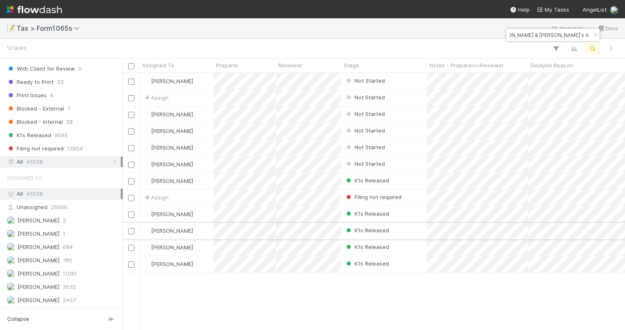 This screenshot has width=625, height=330. What do you see at coordinates (64, 207) in the screenshot?
I see `div: Unassigned` at bounding box center [64, 207].